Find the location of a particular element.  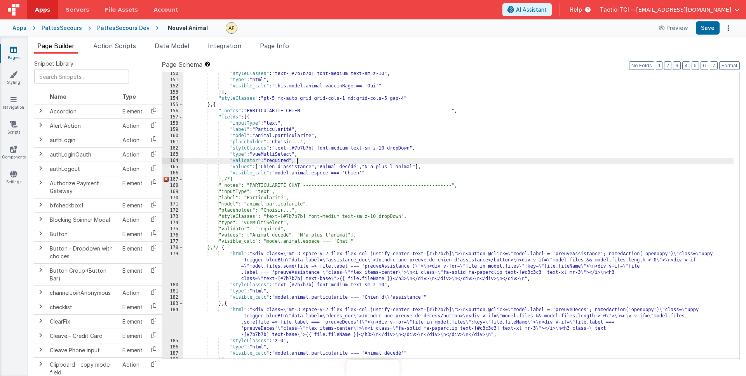

button: Preview is located at coordinates (674, 28).